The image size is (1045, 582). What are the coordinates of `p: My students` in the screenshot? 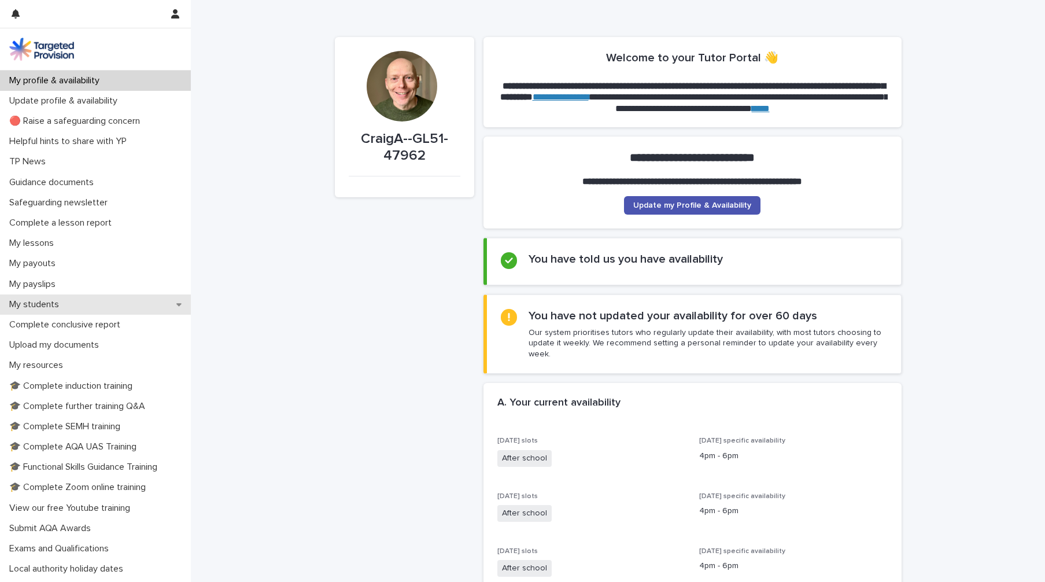 It's located at (36, 304).